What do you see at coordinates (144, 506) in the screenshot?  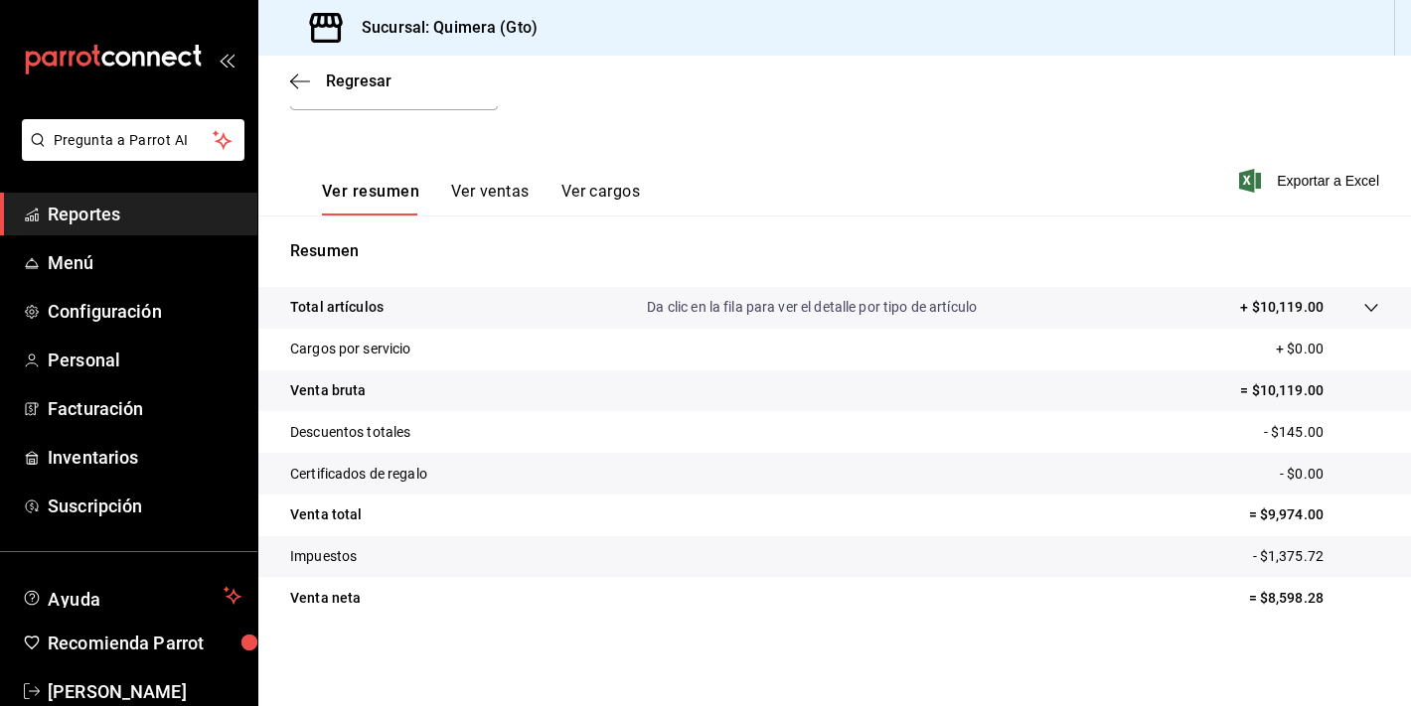 I see `span: Suscripción` at bounding box center [144, 506].